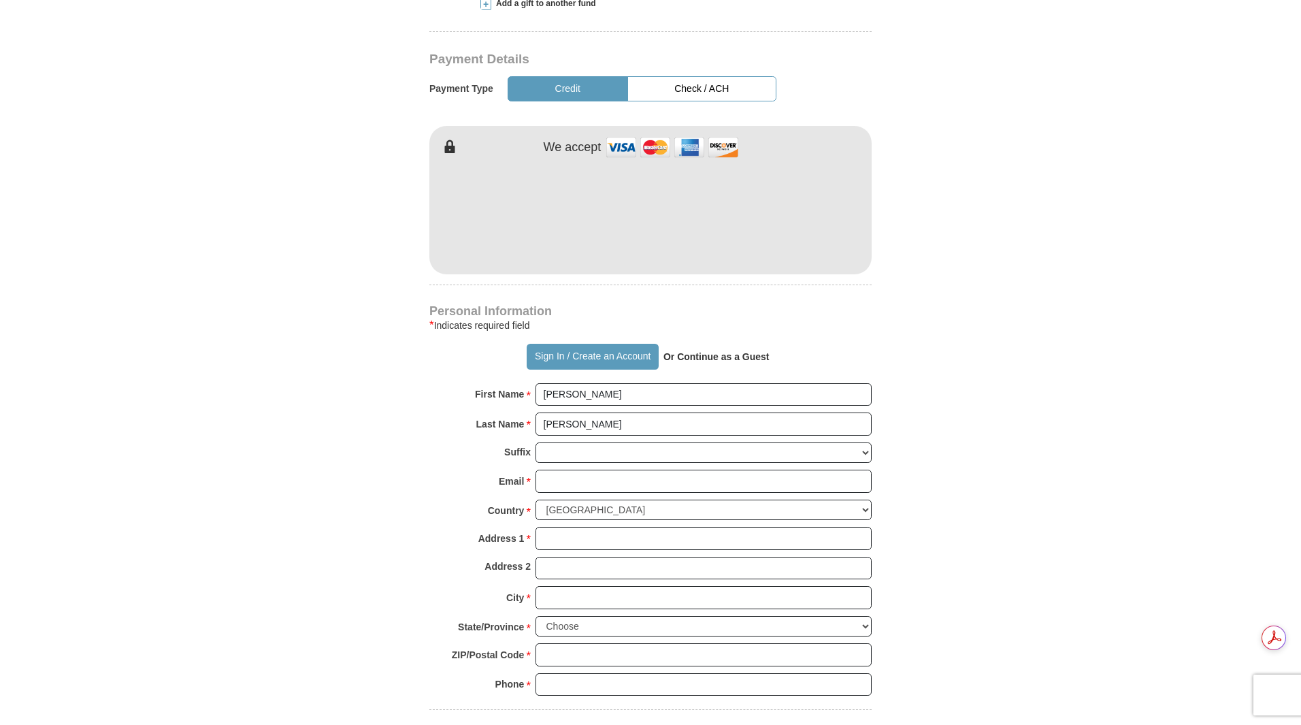 The image size is (1301, 725). I want to click on img: credit cards accepted, so click(672, 147).